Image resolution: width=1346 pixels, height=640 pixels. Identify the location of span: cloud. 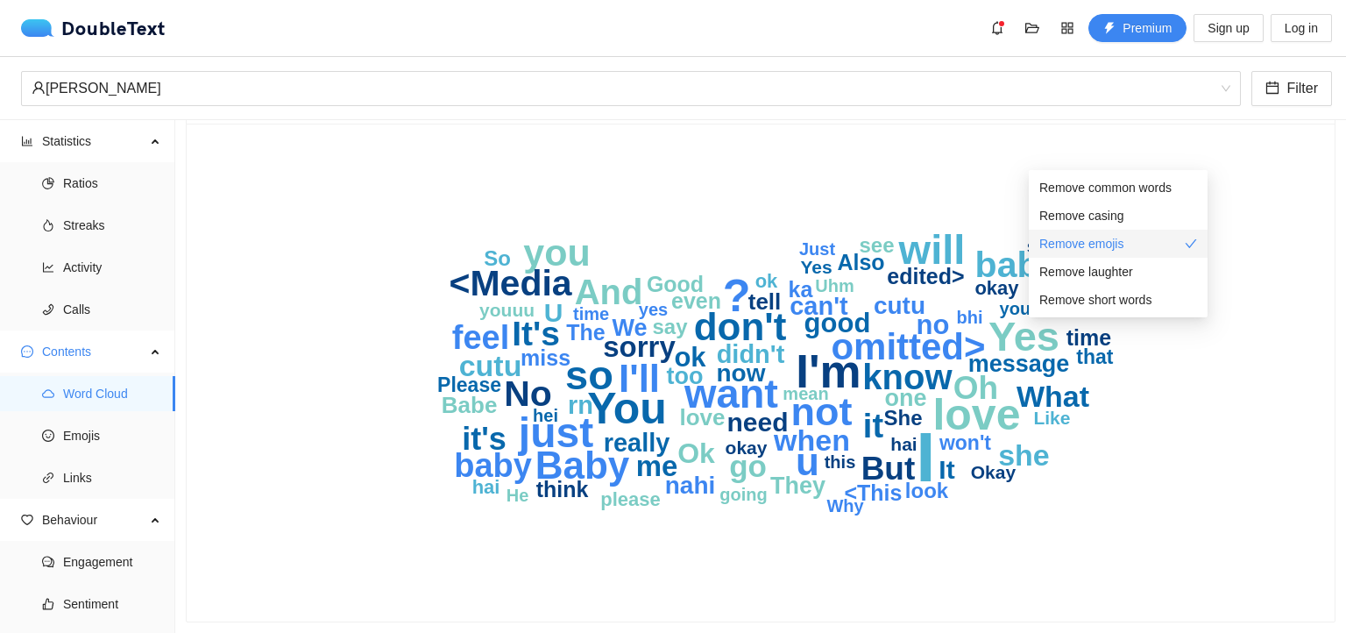
(48, 394).